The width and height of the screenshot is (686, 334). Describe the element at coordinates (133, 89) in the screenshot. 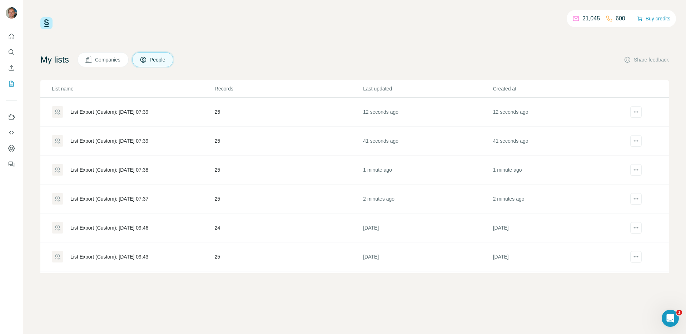

I see `p: List name` at that location.